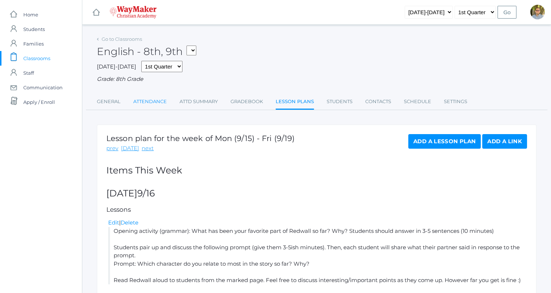 This screenshot has height=293, width=551. What do you see at coordinates (295, 102) in the screenshot?
I see `a: Lesson Plans` at bounding box center [295, 102].